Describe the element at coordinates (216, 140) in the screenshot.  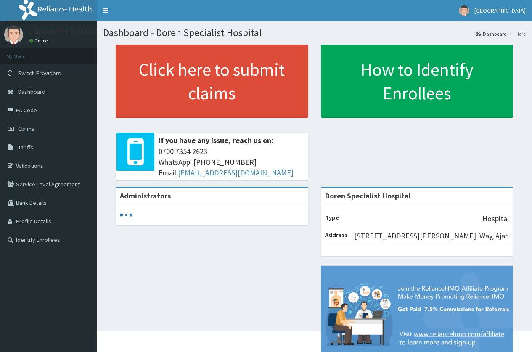
I see `b: If you have any issue, reach us on:` at that location.